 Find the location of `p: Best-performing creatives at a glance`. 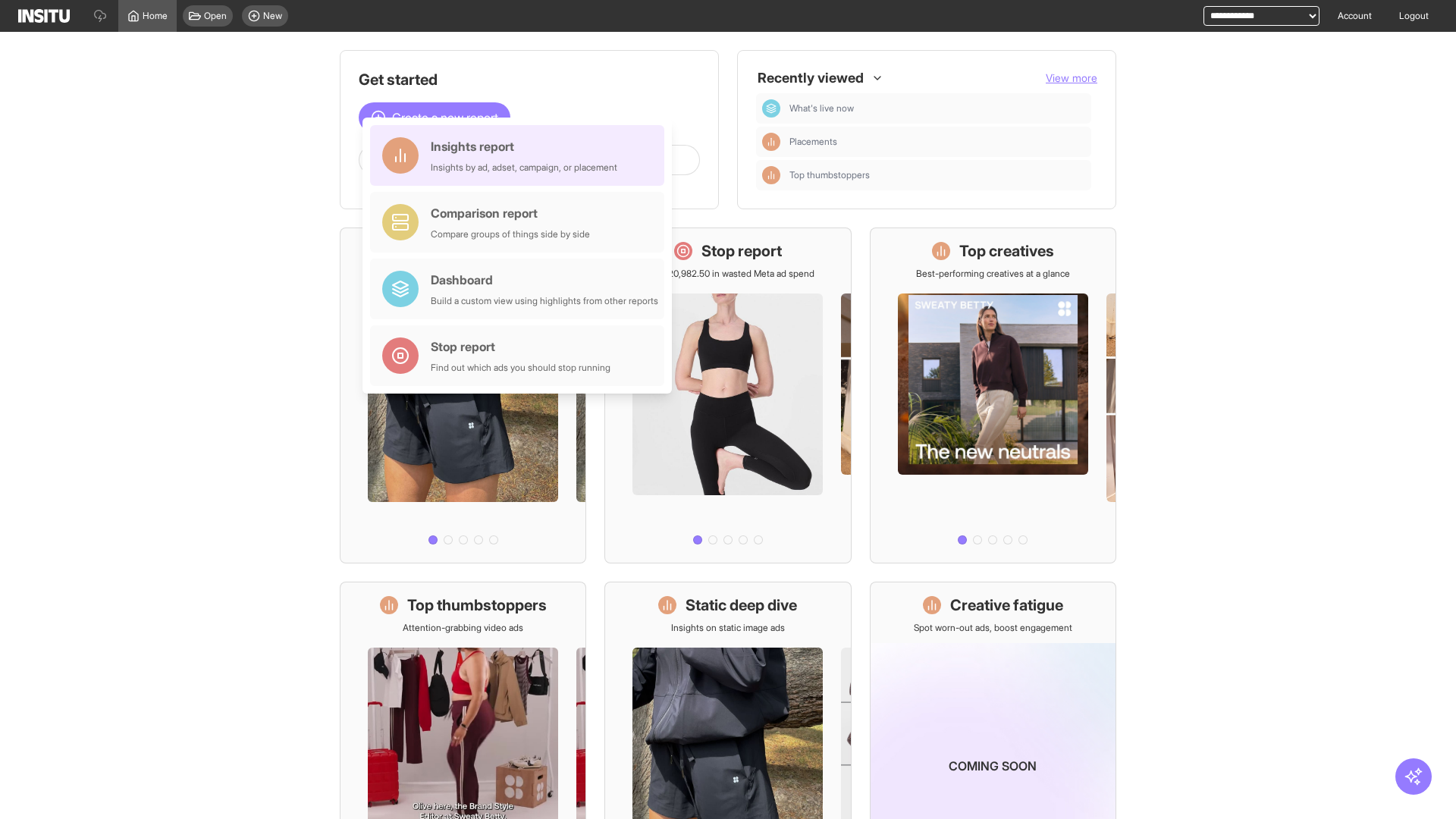

p: Best-performing creatives at a glance is located at coordinates (993, 273).